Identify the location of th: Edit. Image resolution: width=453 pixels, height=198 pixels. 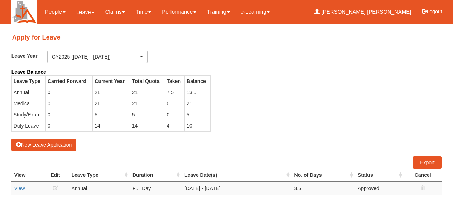
(55, 175).